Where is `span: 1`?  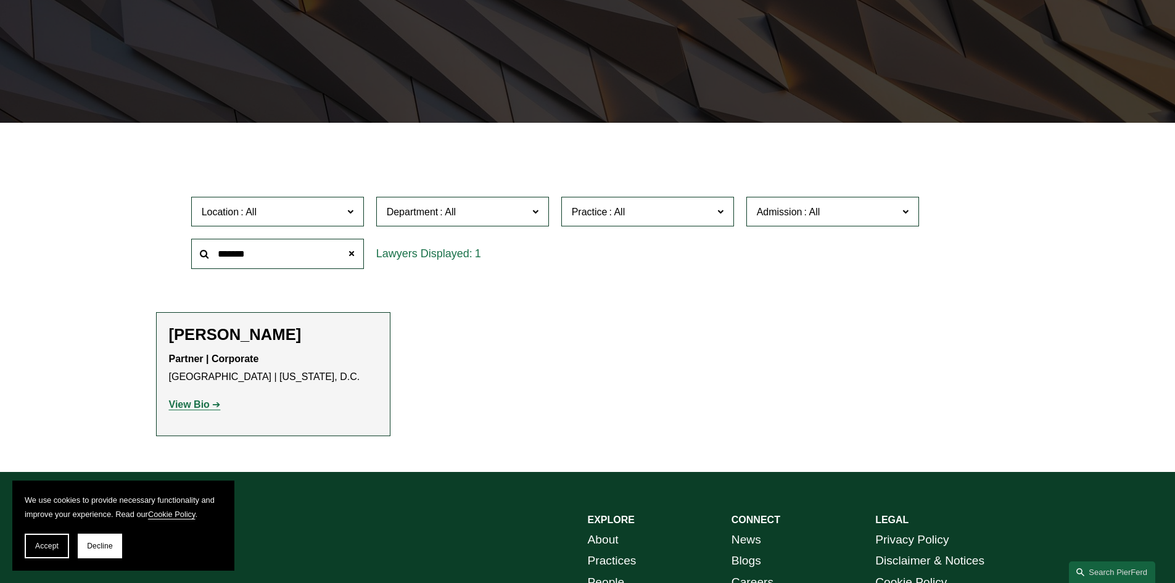 span: 1 is located at coordinates (478, 254).